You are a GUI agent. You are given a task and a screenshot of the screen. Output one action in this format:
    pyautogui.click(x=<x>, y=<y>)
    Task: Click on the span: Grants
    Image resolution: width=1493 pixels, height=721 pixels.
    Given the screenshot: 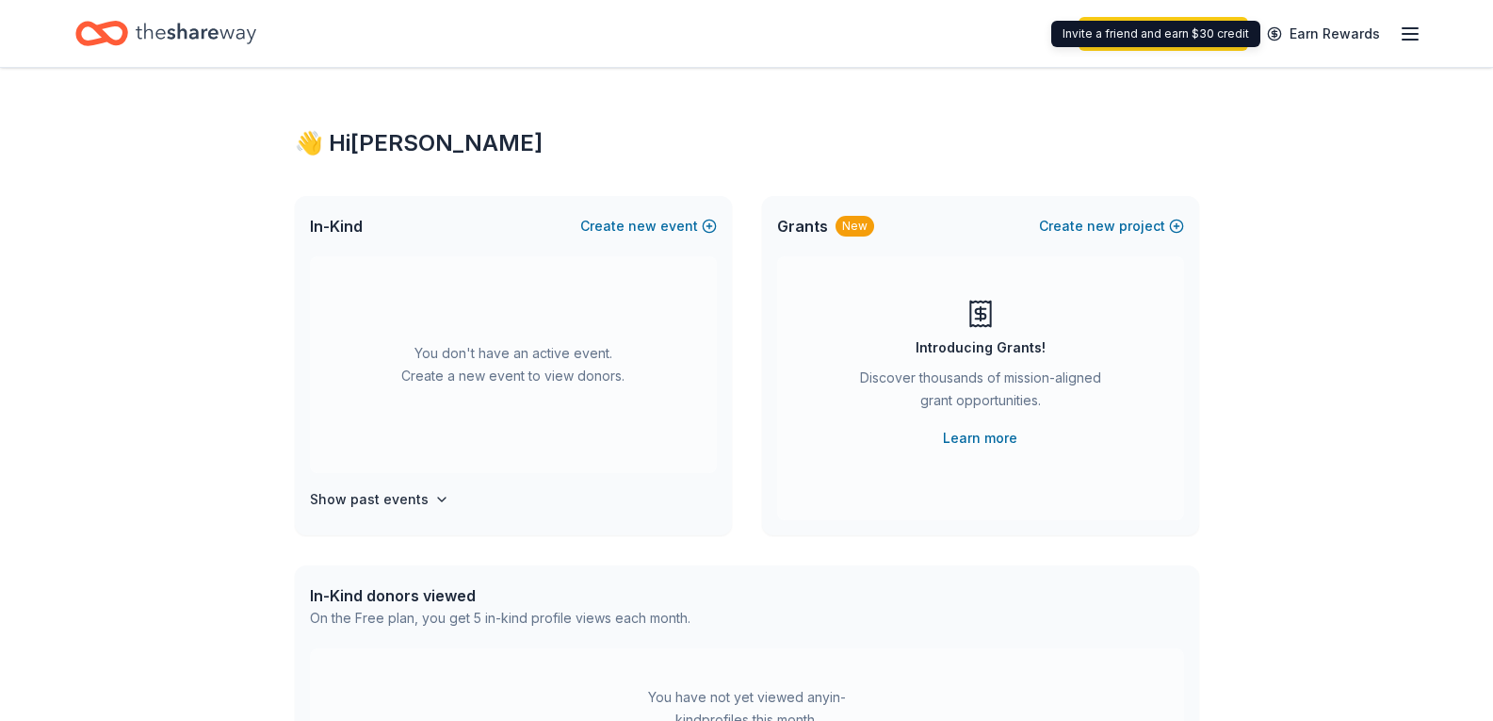 What is the action you would take?
    pyautogui.click(x=803, y=226)
    